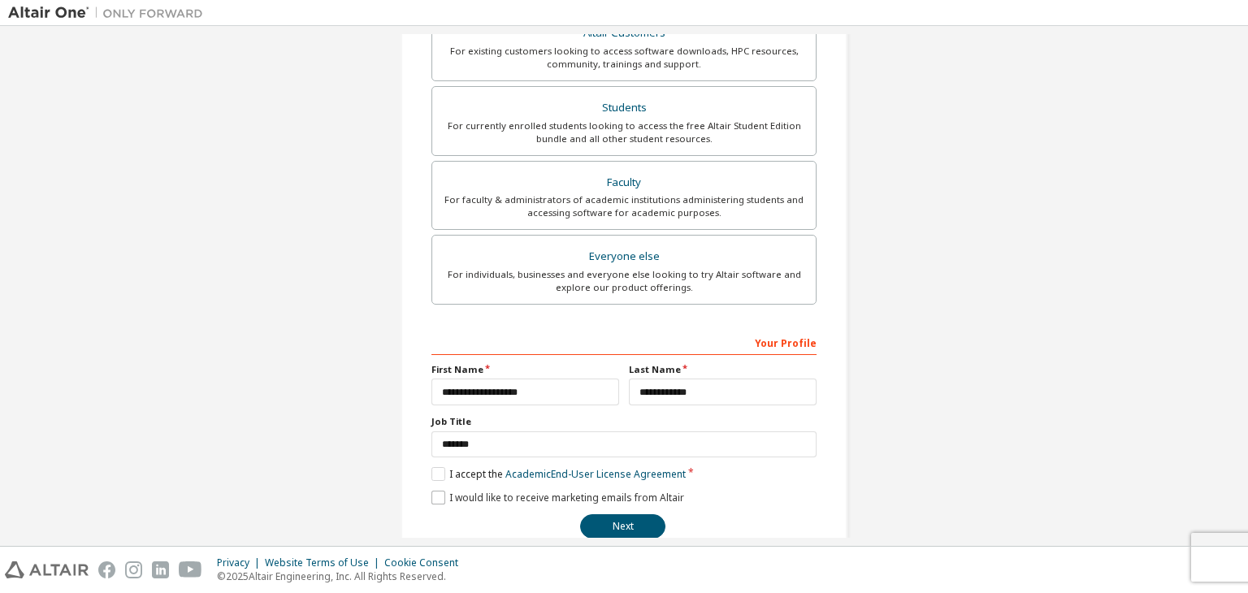  I want to click on label: First Name, so click(525, 370).